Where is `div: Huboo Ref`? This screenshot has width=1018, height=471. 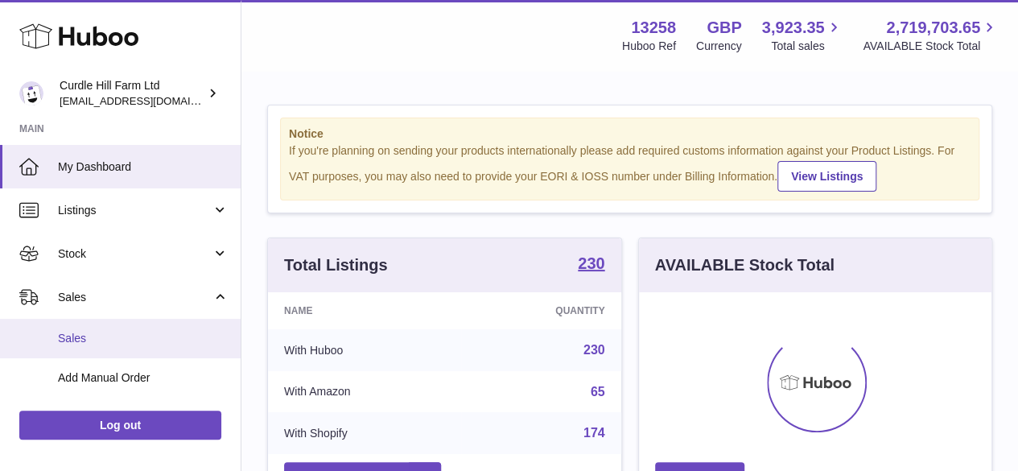 div: Huboo Ref is located at coordinates (649, 46).